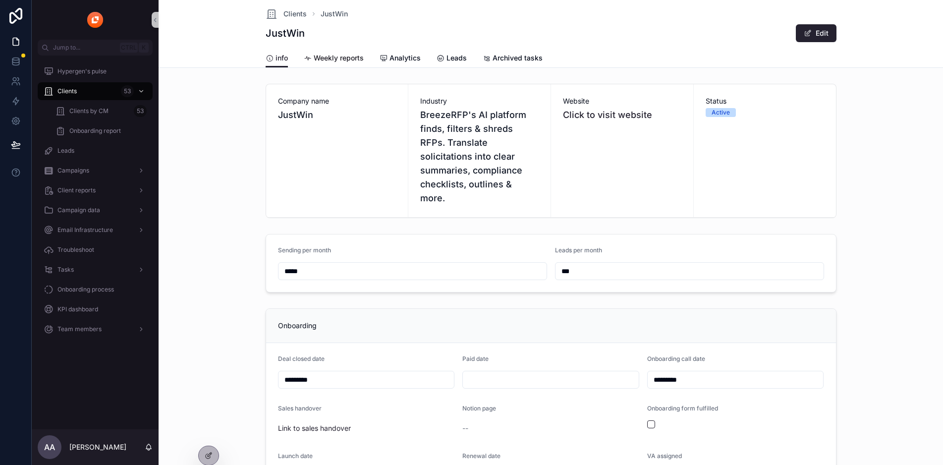  Describe the element at coordinates (95, 289) in the screenshot. I see `a: Onboarding process` at that location.